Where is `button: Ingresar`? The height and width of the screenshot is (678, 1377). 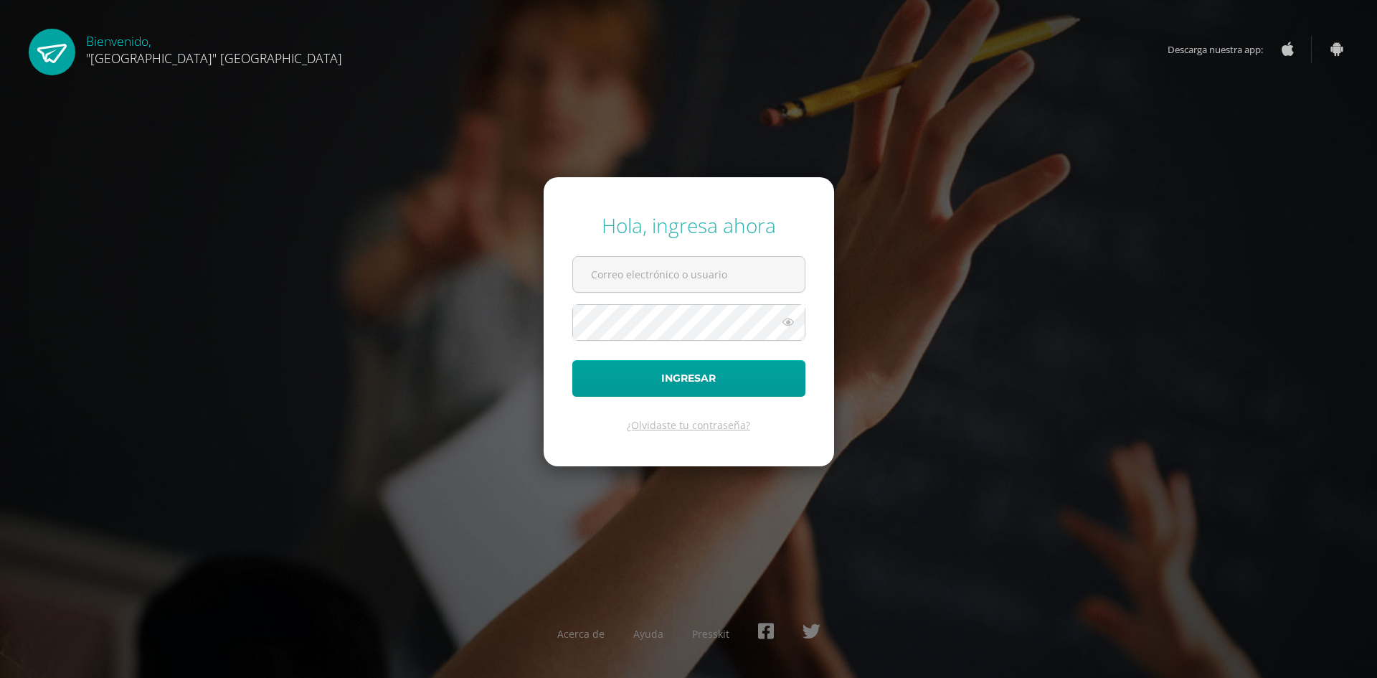
button: Ingresar is located at coordinates (688, 378).